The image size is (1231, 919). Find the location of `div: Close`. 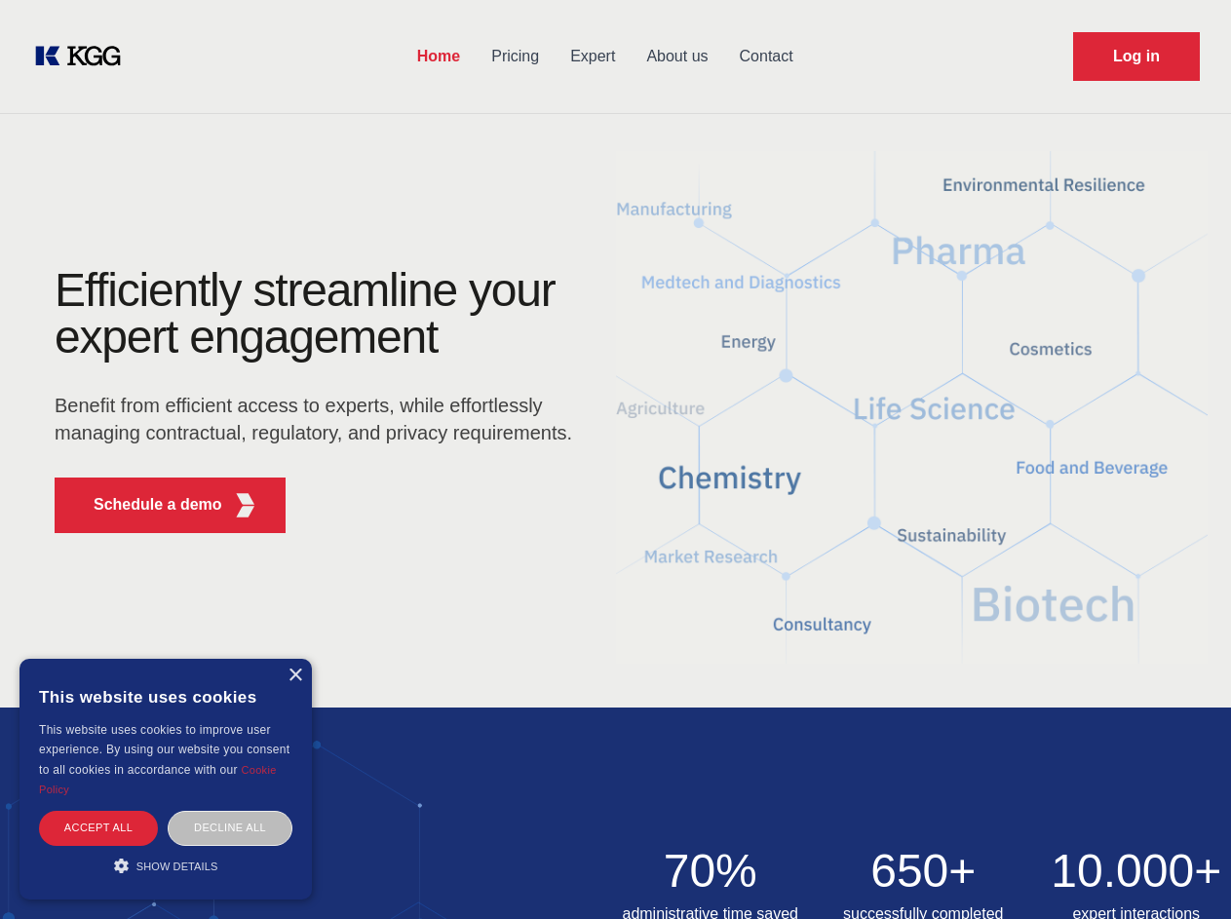

div: Close is located at coordinates (294, 675).